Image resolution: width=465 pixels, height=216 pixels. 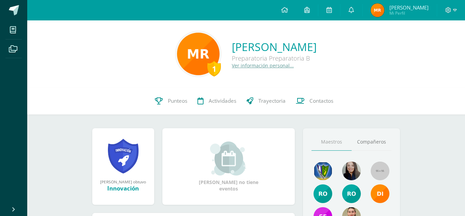 I want to click on img: 775470f577e03f55d3b34a0475b45e05.png, so click(x=323, y=171).